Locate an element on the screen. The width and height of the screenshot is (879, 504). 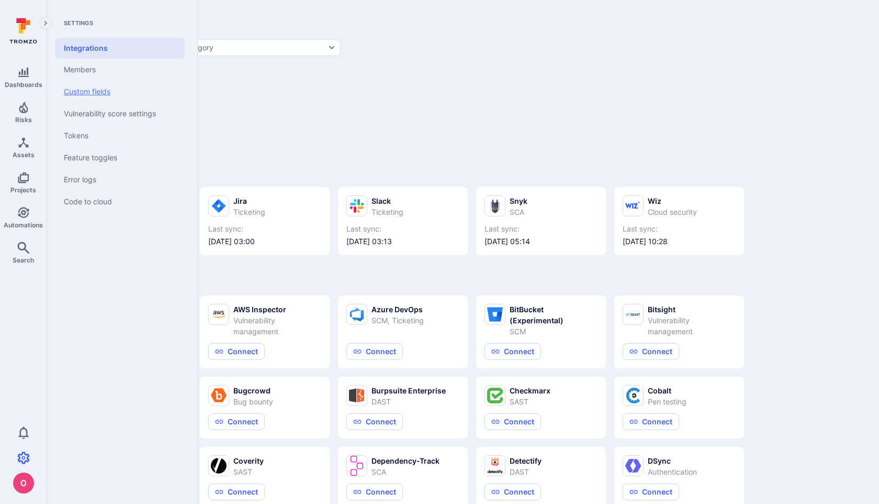
div: BitBucket (Experimental) is located at coordinates (554, 315).